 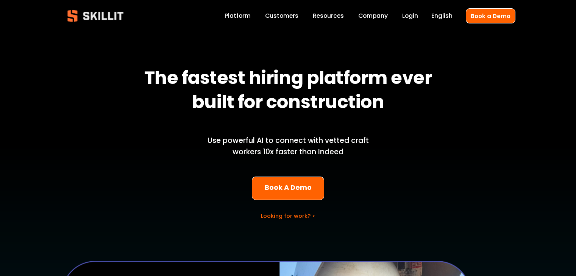 What do you see at coordinates (328, 16) in the screenshot?
I see `span: Resources` at bounding box center [328, 16].